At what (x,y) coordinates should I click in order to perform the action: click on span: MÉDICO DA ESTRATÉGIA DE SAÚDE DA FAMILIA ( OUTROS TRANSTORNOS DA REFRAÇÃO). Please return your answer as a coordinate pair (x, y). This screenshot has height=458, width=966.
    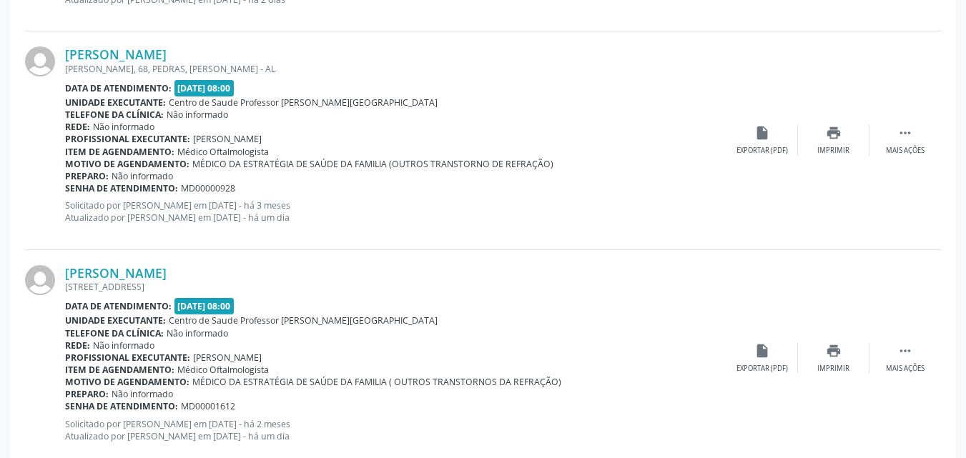
    Looking at the image, I should click on (377, 382).